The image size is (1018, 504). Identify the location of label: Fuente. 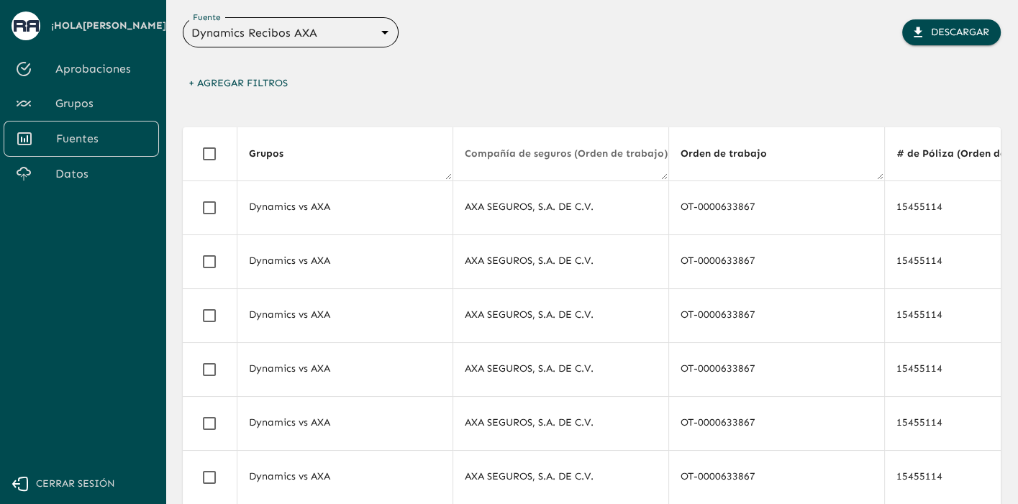
(206, 17).